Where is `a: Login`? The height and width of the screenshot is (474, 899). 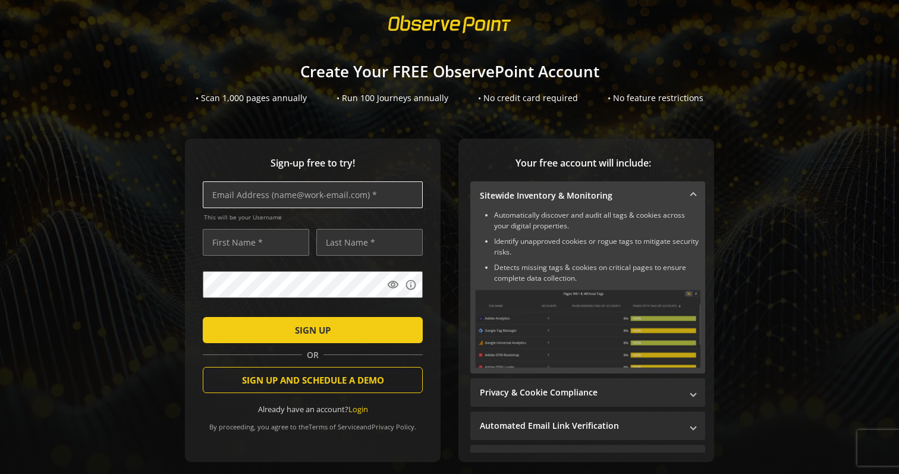 a: Login is located at coordinates (358, 409).